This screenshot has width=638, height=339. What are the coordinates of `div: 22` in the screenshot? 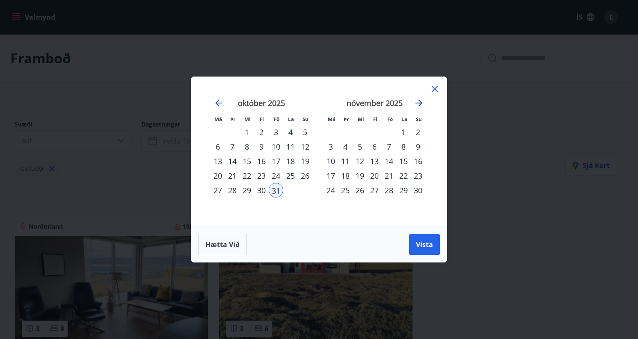 It's located at (404, 176).